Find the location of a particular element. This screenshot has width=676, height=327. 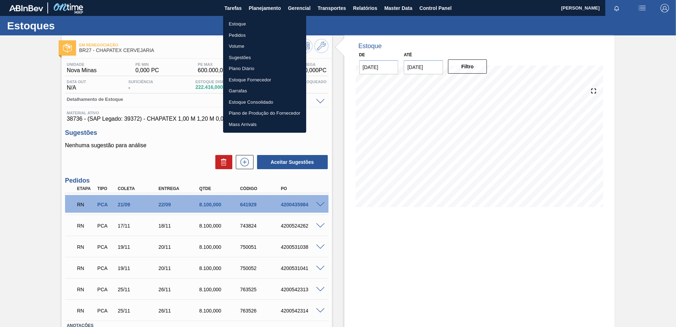

li: Pedidos is located at coordinates (265, 35).